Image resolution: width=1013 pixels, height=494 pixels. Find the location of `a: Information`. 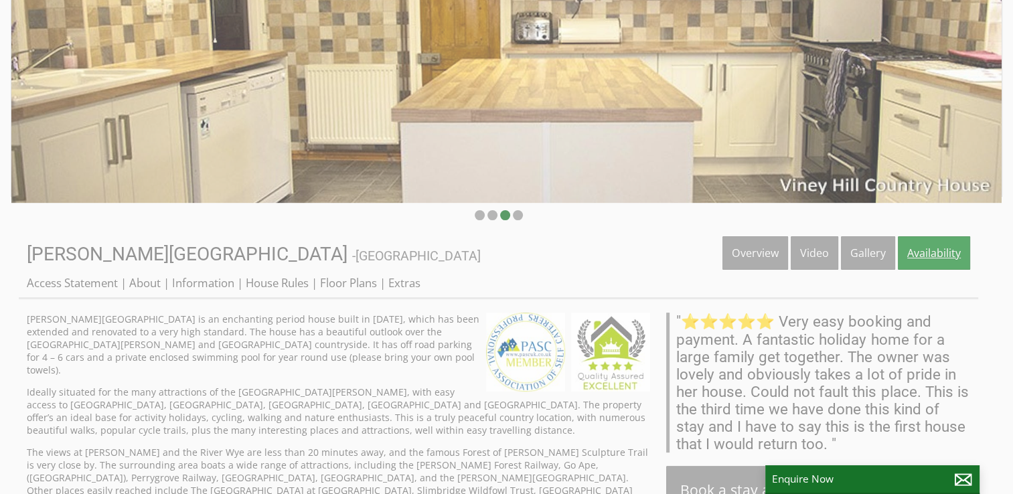

a: Information is located at coordinates (203, 282).